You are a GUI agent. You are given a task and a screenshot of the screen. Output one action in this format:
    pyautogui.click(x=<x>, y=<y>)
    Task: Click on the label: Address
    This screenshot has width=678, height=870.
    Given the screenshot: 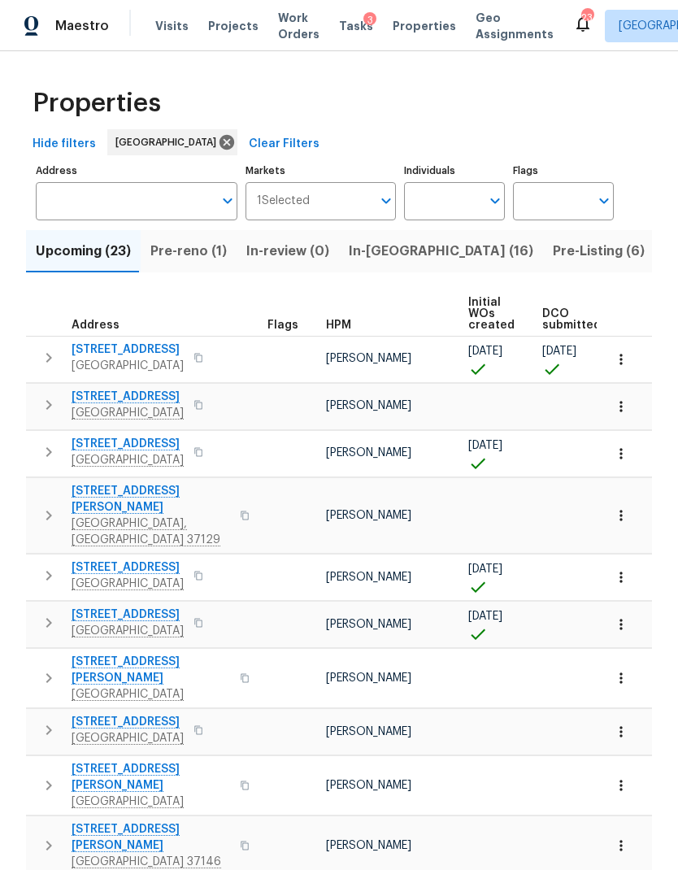 What is the action you would take?
    pyautogui.click(x=137, y=171)
    